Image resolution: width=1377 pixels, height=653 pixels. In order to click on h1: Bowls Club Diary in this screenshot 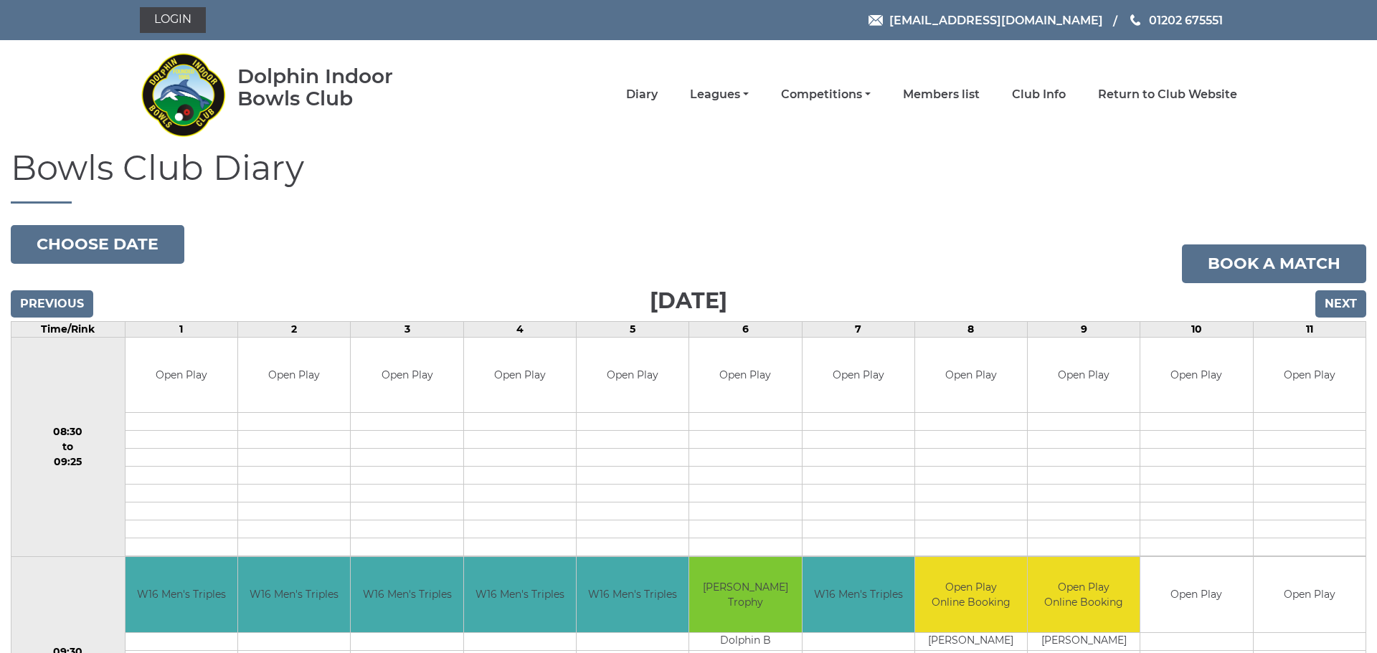, I will do `click(688, 176)`.